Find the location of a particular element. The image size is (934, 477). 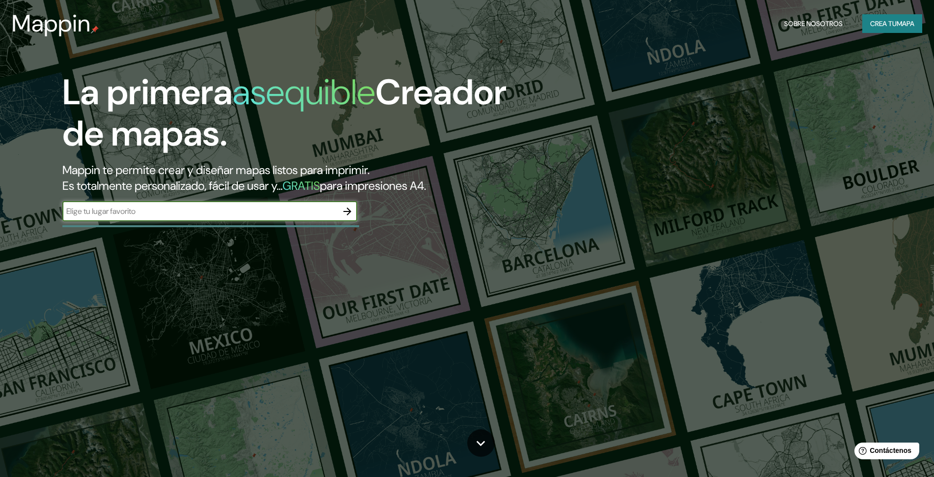

font: Sobre nosotros is located at coordinates (813, 24).